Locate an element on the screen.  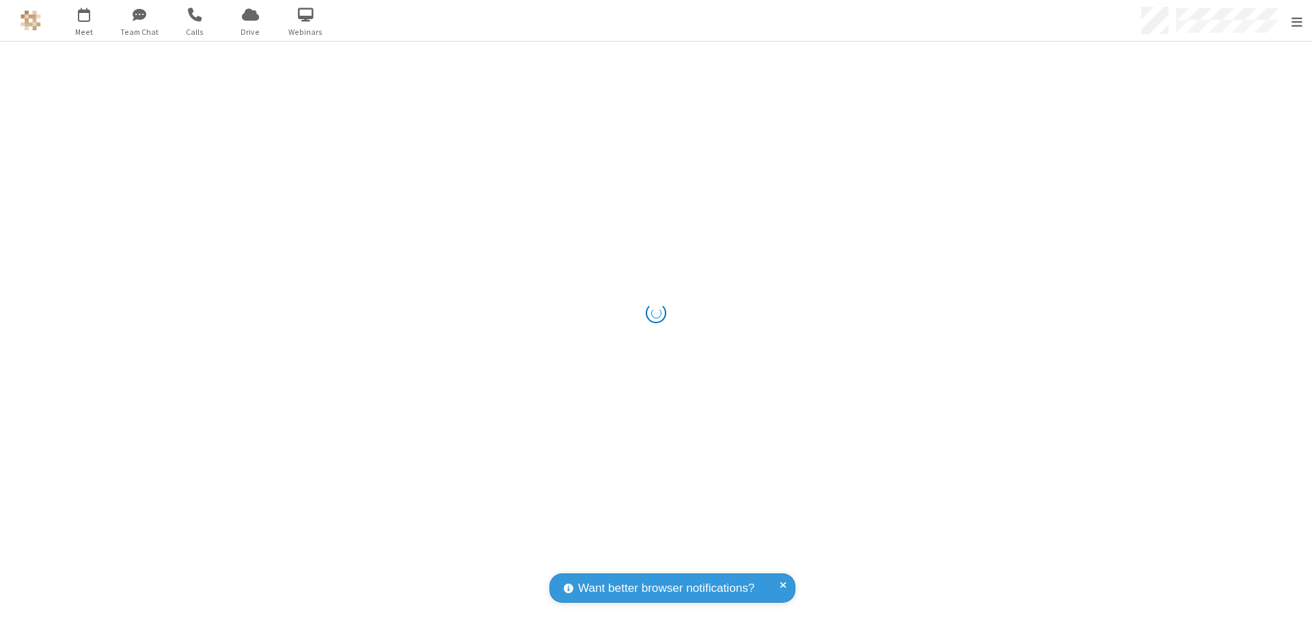
span: Drive is located at coordinates (250, 32).